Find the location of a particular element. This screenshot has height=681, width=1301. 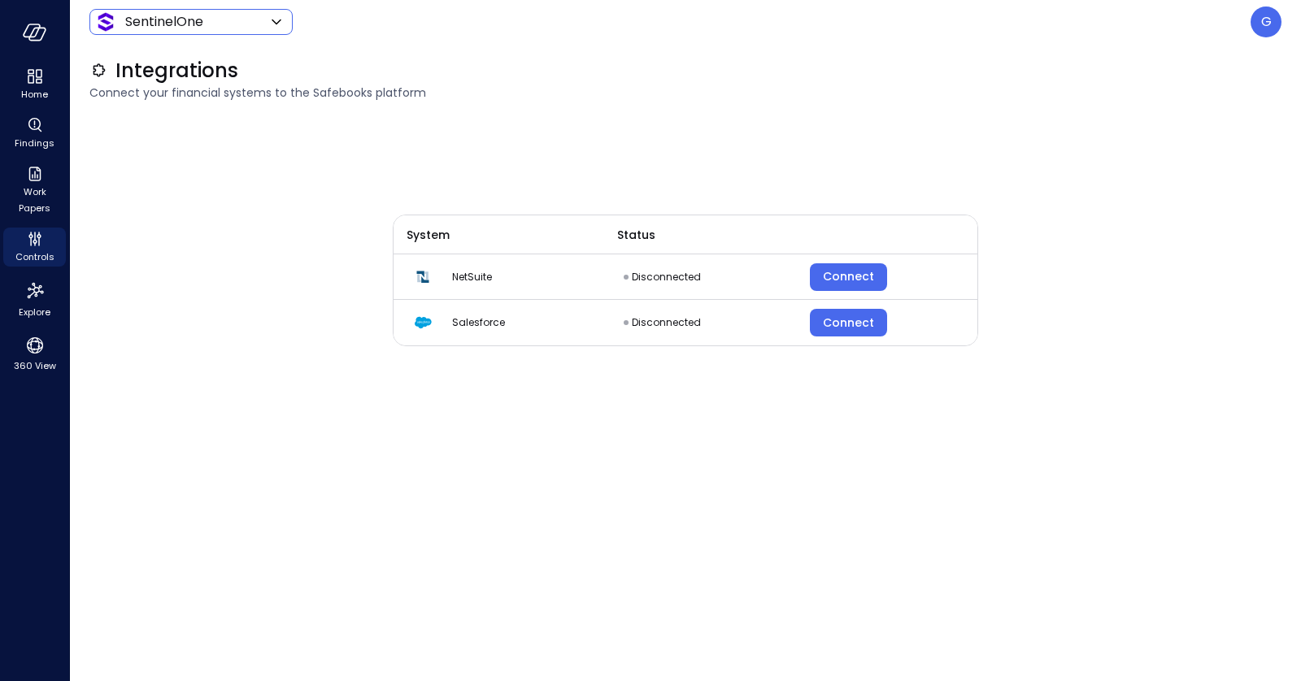

span: NetSuite is located at coordinates (472, 277).